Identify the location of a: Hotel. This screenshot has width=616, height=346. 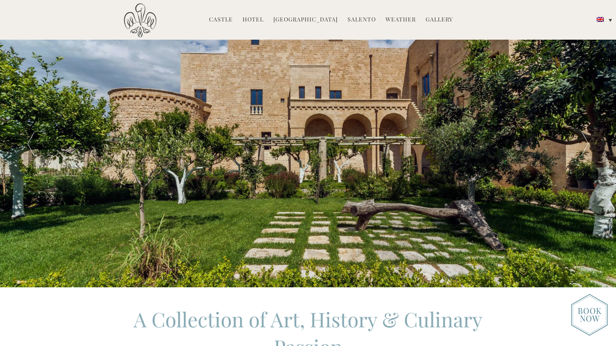
(253, 20).